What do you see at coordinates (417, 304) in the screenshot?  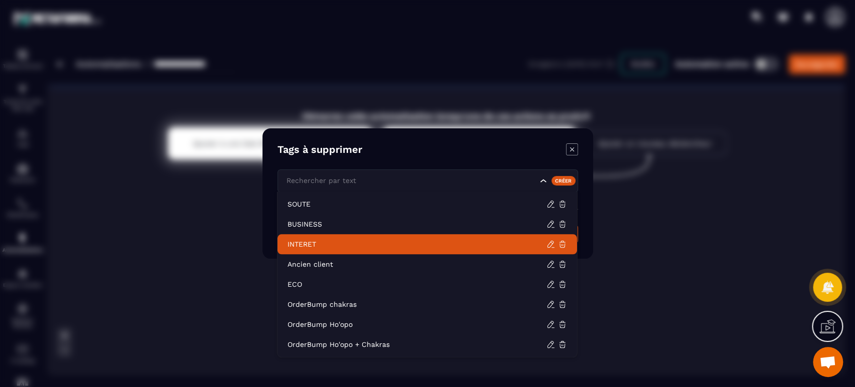 I see `p: OrderBump chakras` at bounding box center [417, 304].